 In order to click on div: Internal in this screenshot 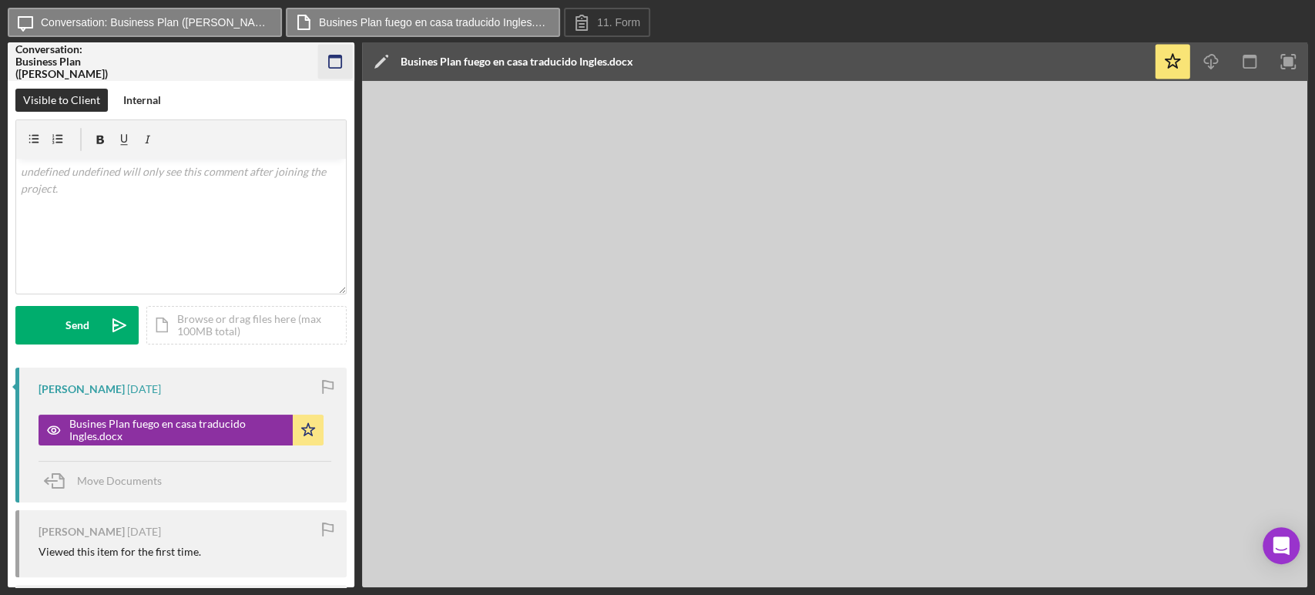, I will do `click(142, 100)`.